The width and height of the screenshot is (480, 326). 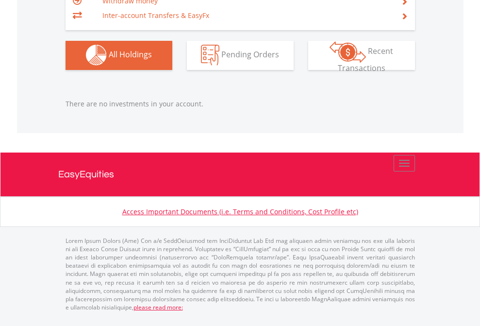 I want to click on div: EasyEquities, so click(x=240, y=174).